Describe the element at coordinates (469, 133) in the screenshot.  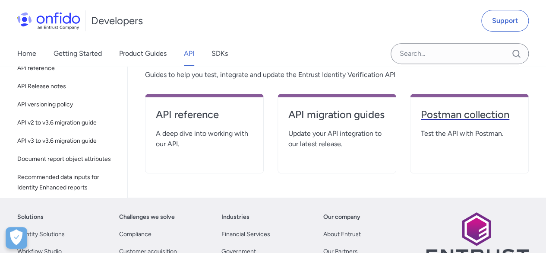
I see `span: Test the API with Postman.` at that location.